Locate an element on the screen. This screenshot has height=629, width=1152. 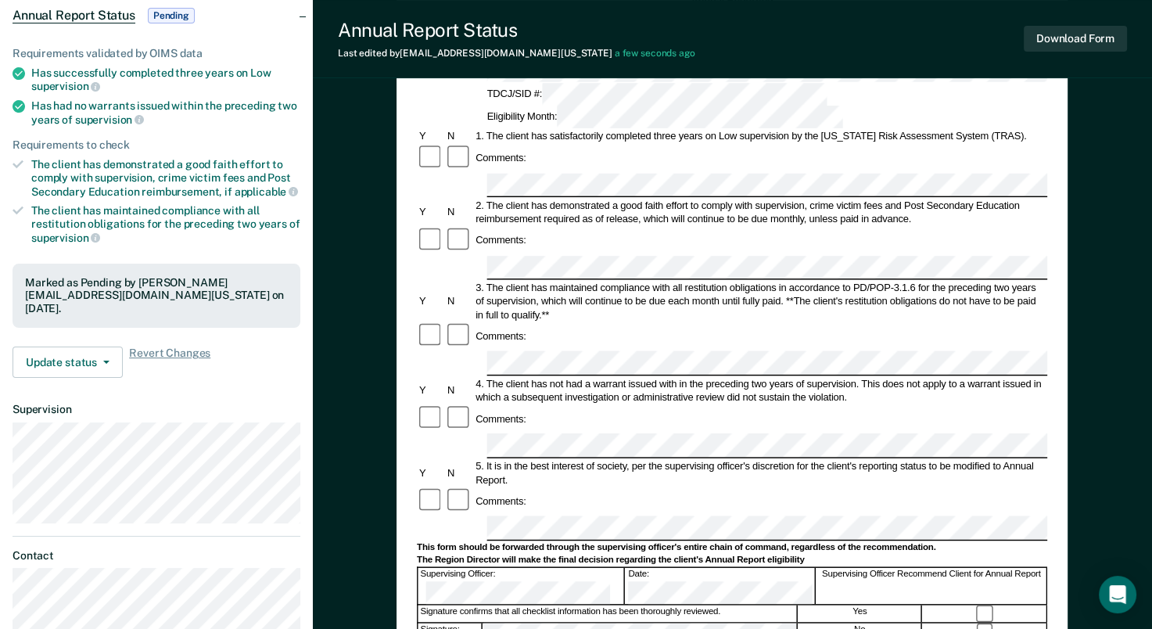
div: TDCJ/SID #: is located at coordinates (657, 94).